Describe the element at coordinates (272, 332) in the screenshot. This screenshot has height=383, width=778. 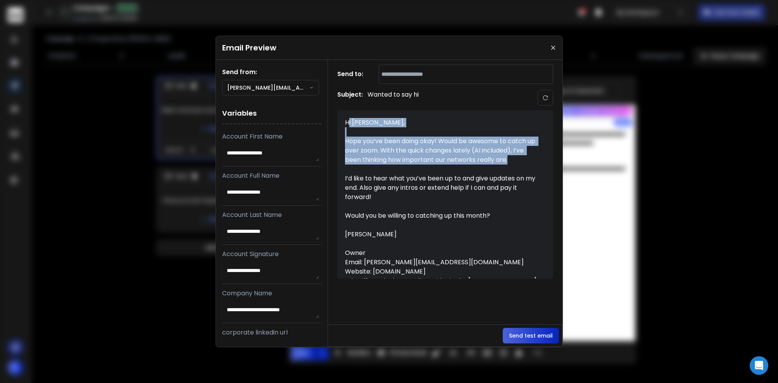
I see `p: corporate linkedin url` at that location.